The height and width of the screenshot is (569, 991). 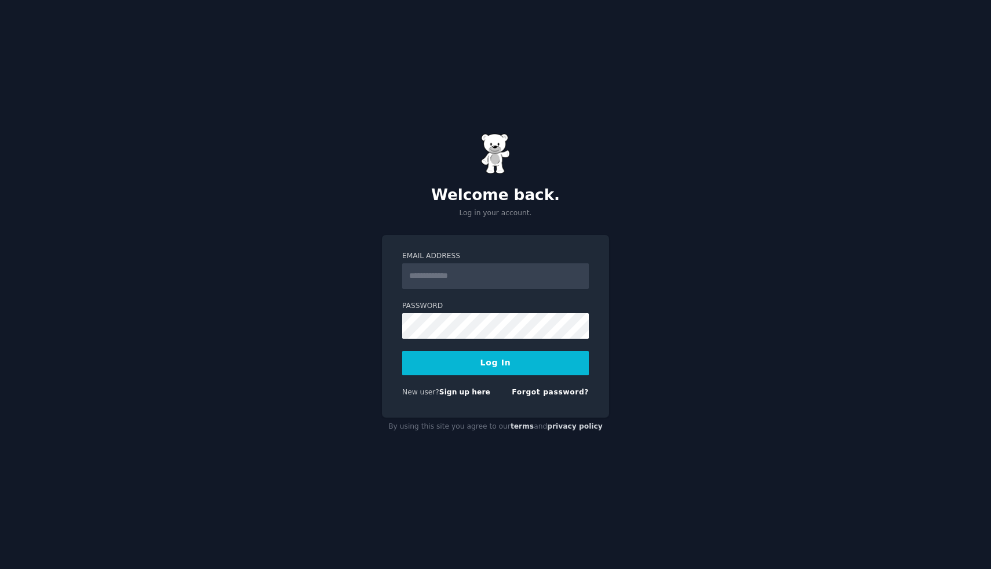 I want to click on span: New user?, so click(x=421, y=392).